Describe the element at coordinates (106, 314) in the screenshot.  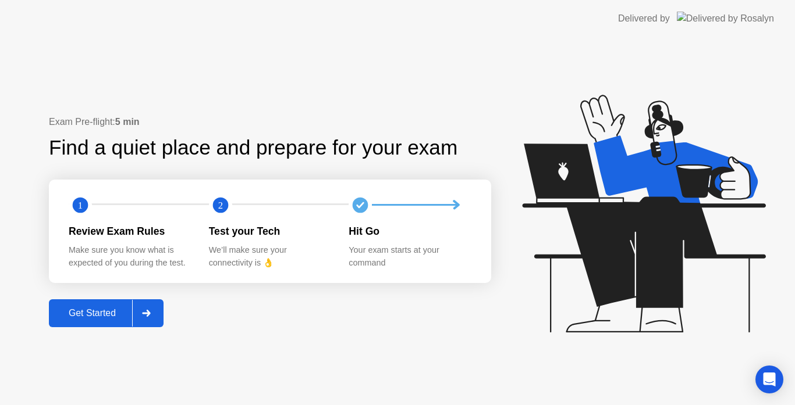
I see `button: Get Started` at that location.